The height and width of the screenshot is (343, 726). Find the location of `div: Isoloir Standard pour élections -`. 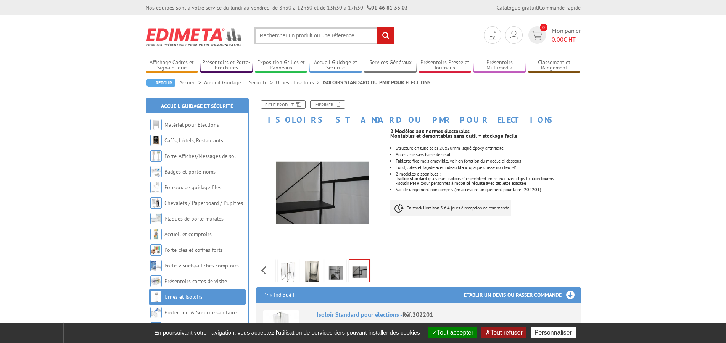

div: Isoloir Standard pour élections - is located at coordinates (445, 314).